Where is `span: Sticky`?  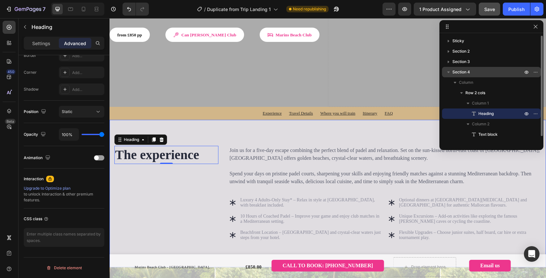
span: Sticky is located at coordinates (458, 41).